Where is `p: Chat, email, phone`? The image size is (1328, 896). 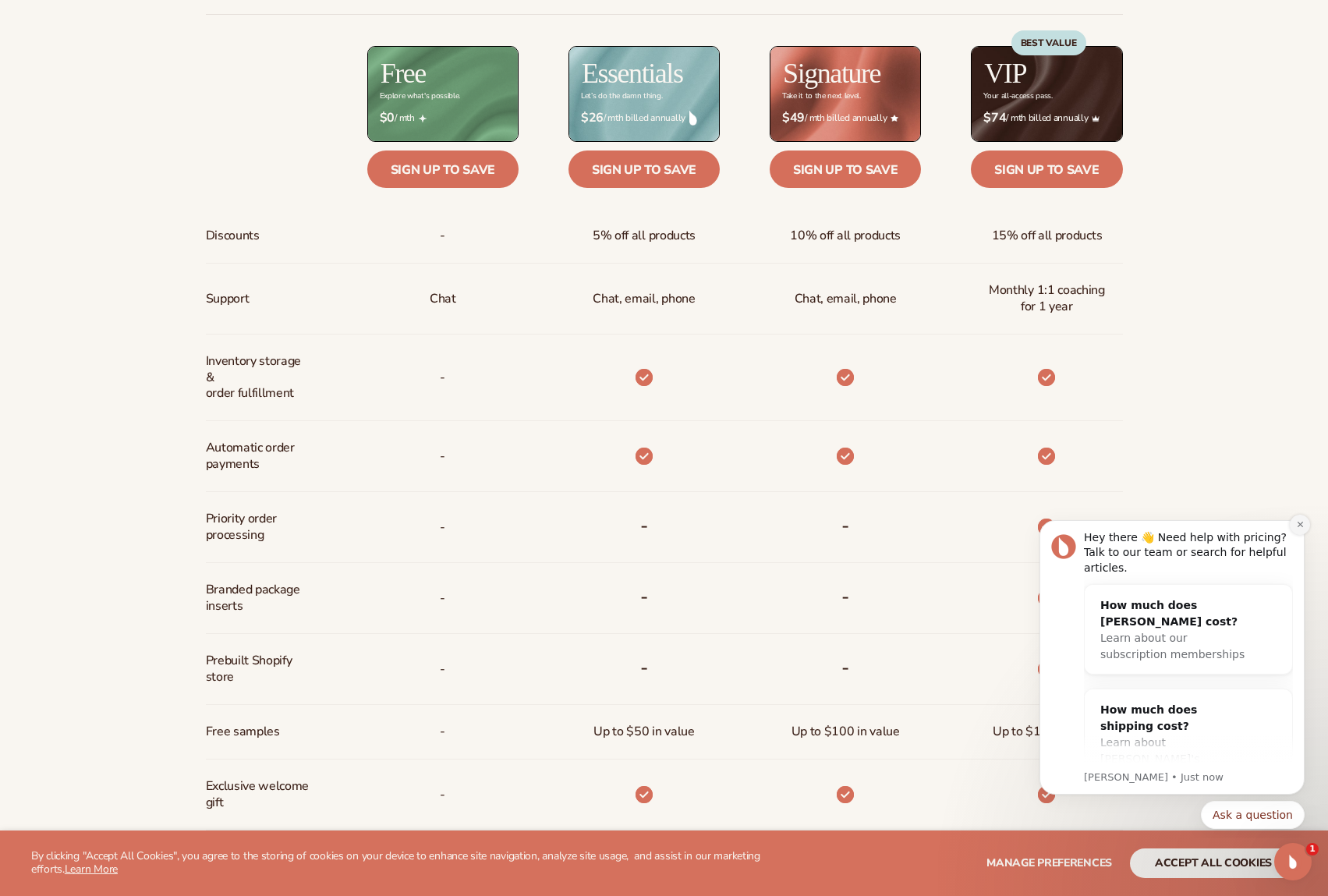
p: Chat, email, phone is located at coordinates (644, 299).